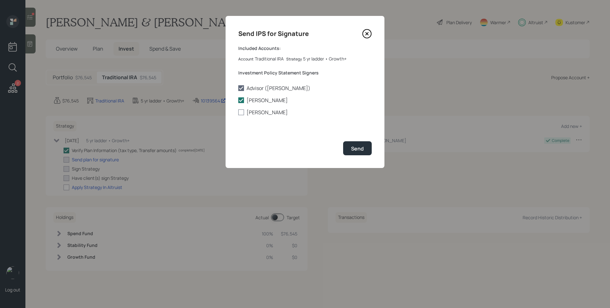 The image size is (610, 308). What do you see at coordinates (357, 148) in the screenshot?
I see `button: Send` at bounding box center [357, 148].